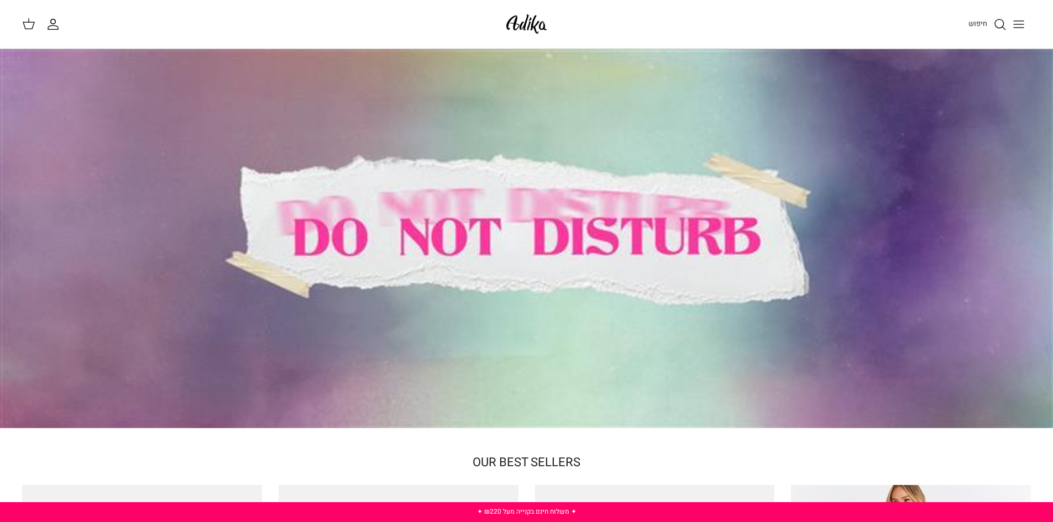  What do you see at coordinates (55, 24) in the screenshot?
I see `a: החשבון שלי` at bounding box center [55, 24].